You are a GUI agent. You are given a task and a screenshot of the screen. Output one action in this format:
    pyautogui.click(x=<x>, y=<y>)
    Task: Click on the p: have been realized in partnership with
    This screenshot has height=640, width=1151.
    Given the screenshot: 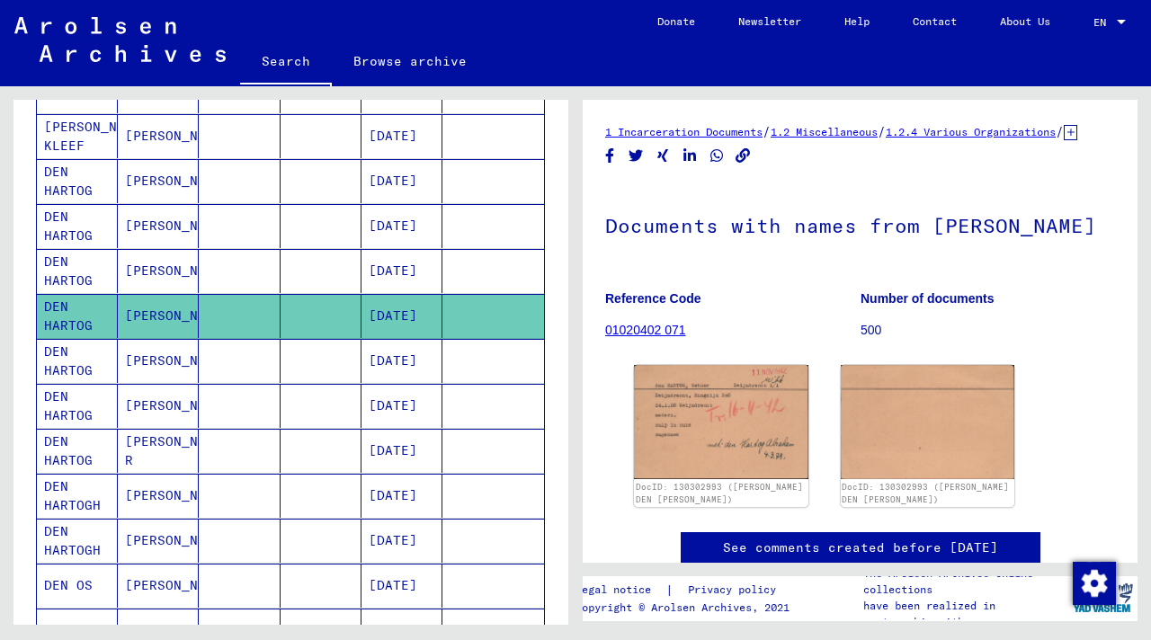 What is the action you would take?
    pyautogui.click(x=966, y=614)
    